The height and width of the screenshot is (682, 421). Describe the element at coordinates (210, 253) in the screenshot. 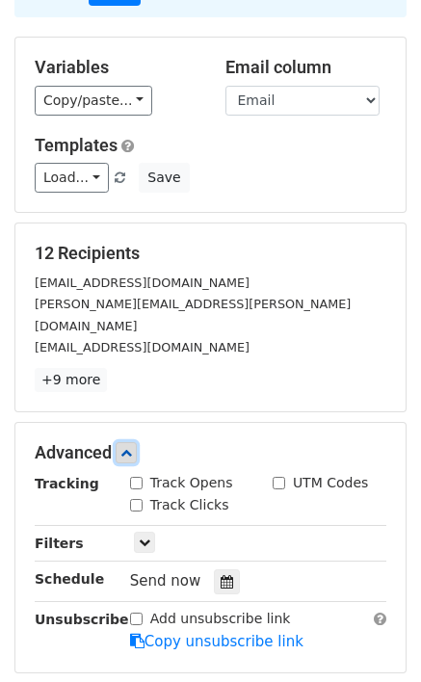

I see `h5: 12 Recipients` at that location.